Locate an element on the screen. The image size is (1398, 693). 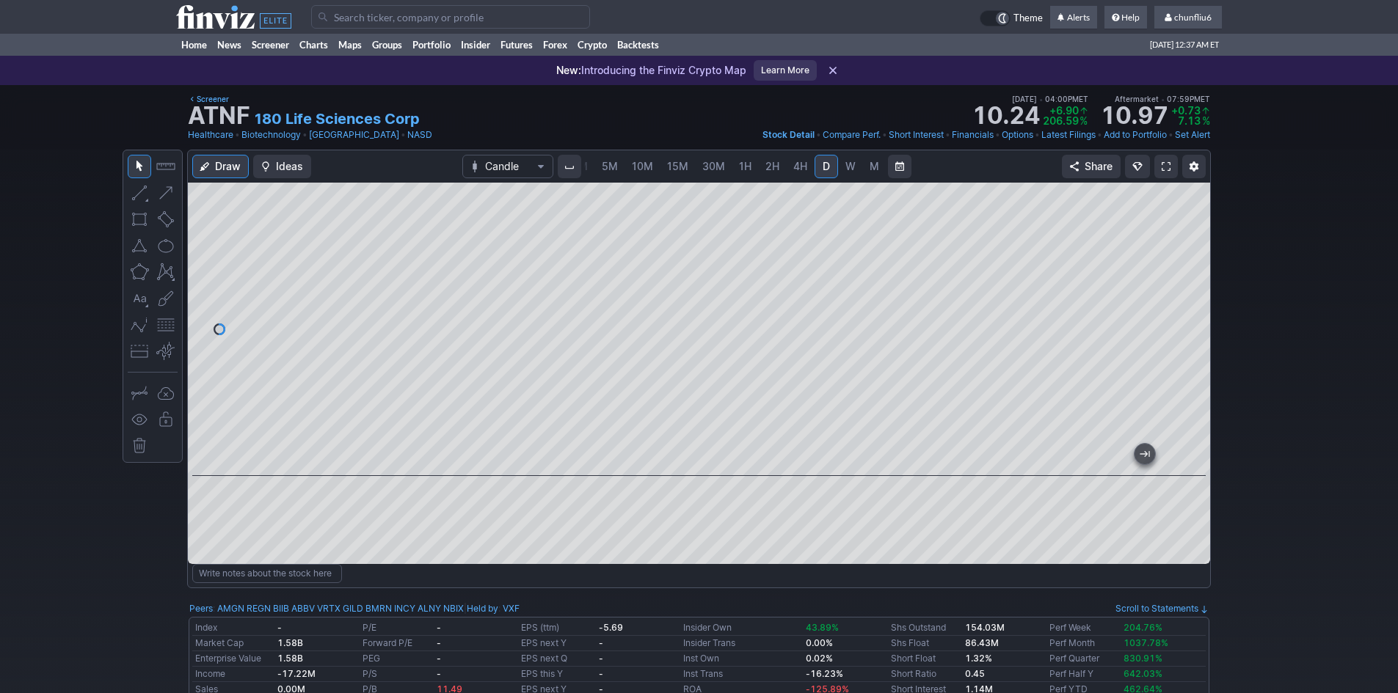
a: Portfolio is located at coordinates (431, 45).